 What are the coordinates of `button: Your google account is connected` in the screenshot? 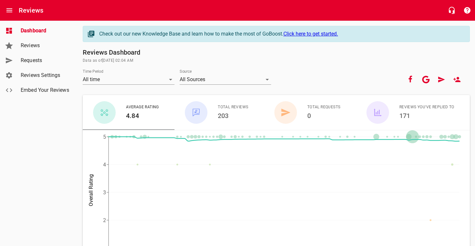 It's located at (426, 79).